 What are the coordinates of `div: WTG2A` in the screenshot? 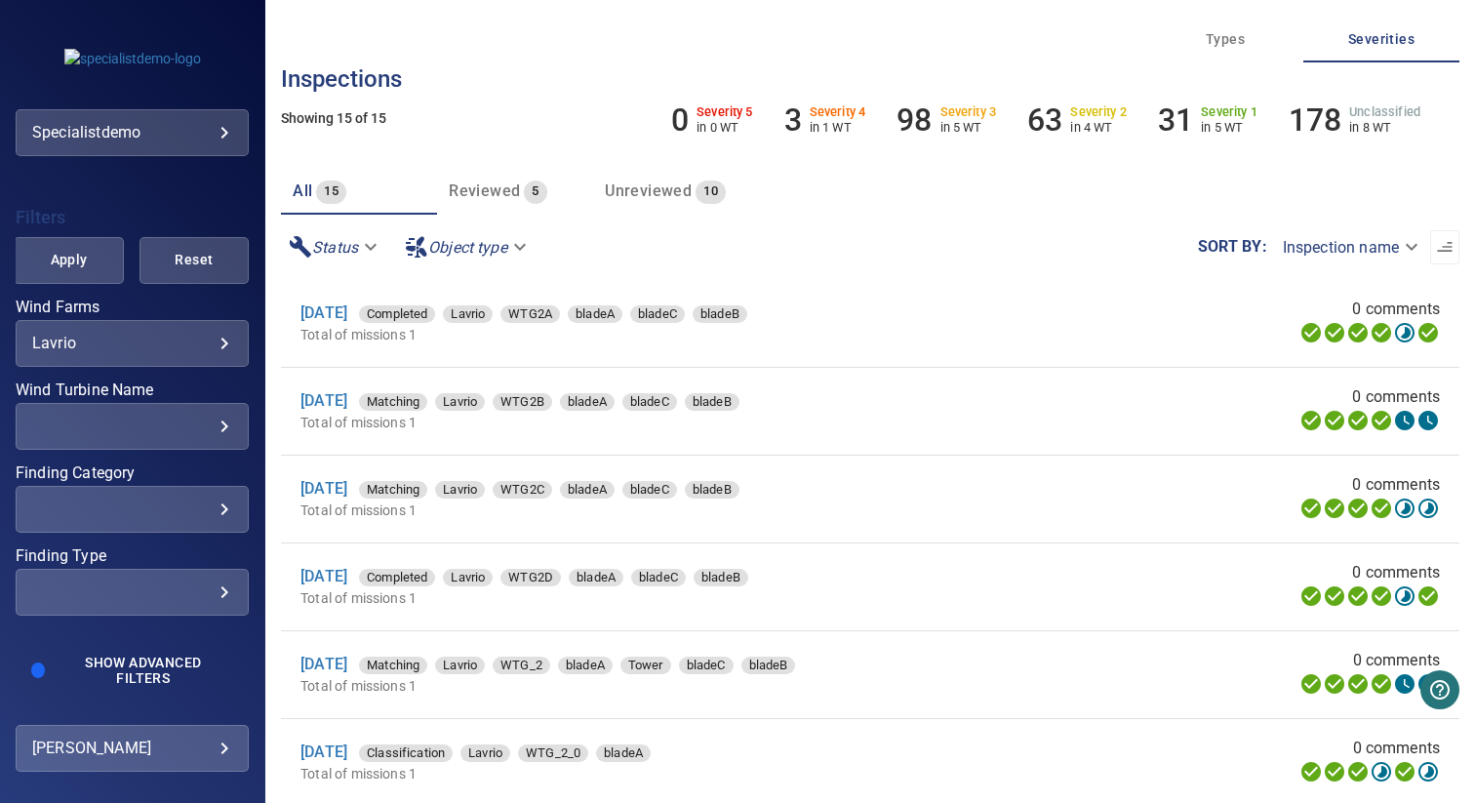 It's located at (530, 314).